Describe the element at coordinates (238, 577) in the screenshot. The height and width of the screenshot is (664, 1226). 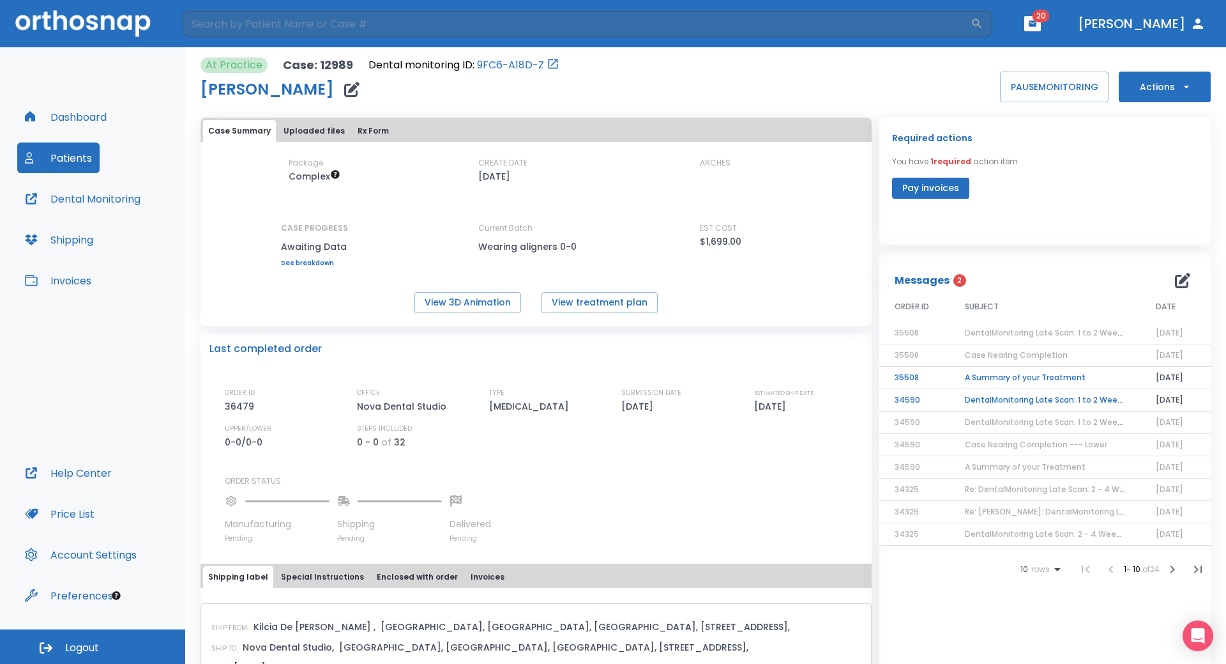
I see `button: Shipping label` at that location.